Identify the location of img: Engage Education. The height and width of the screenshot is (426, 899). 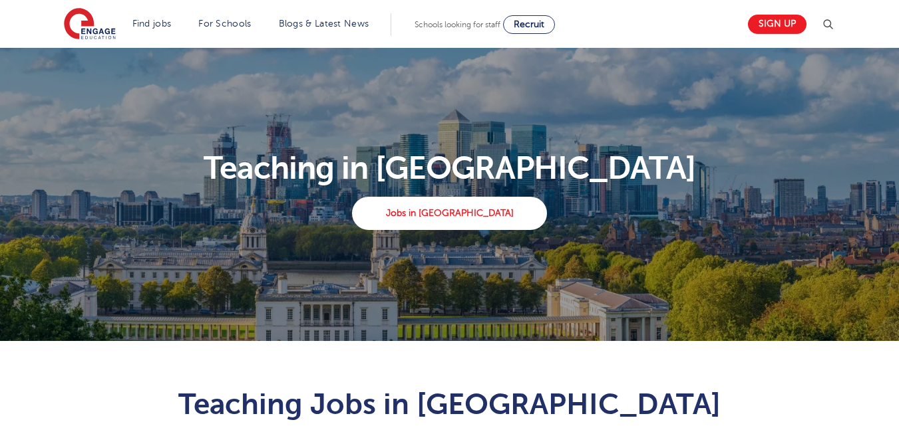
(90, 25).